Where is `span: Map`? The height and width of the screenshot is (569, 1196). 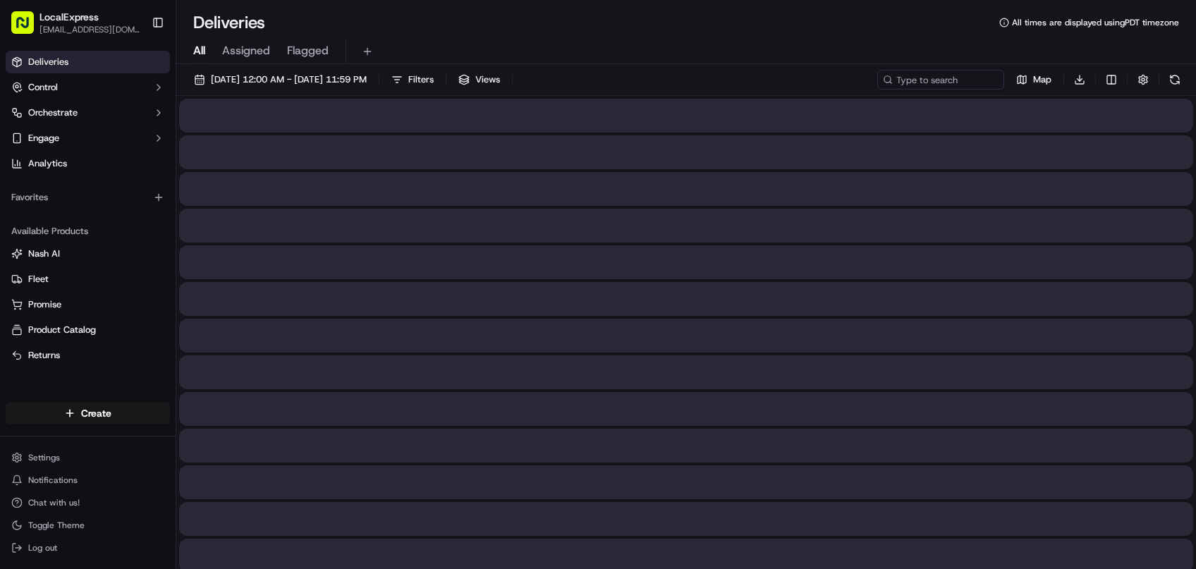 span: Map is located at coordinates (1042, 80).